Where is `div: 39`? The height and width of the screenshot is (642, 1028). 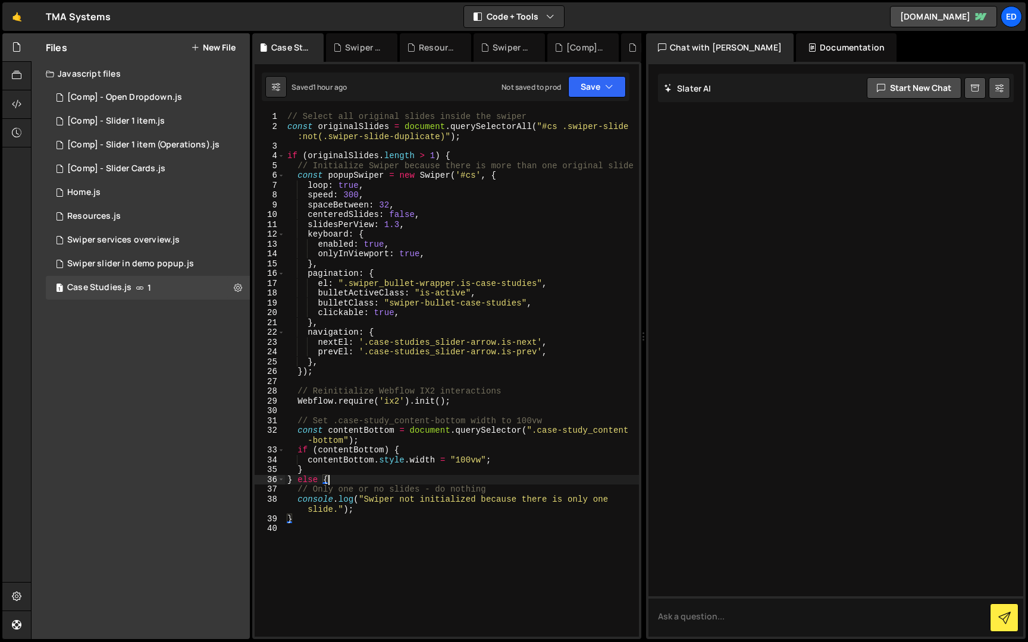
div: 39 is located at coordinates (269, 519).